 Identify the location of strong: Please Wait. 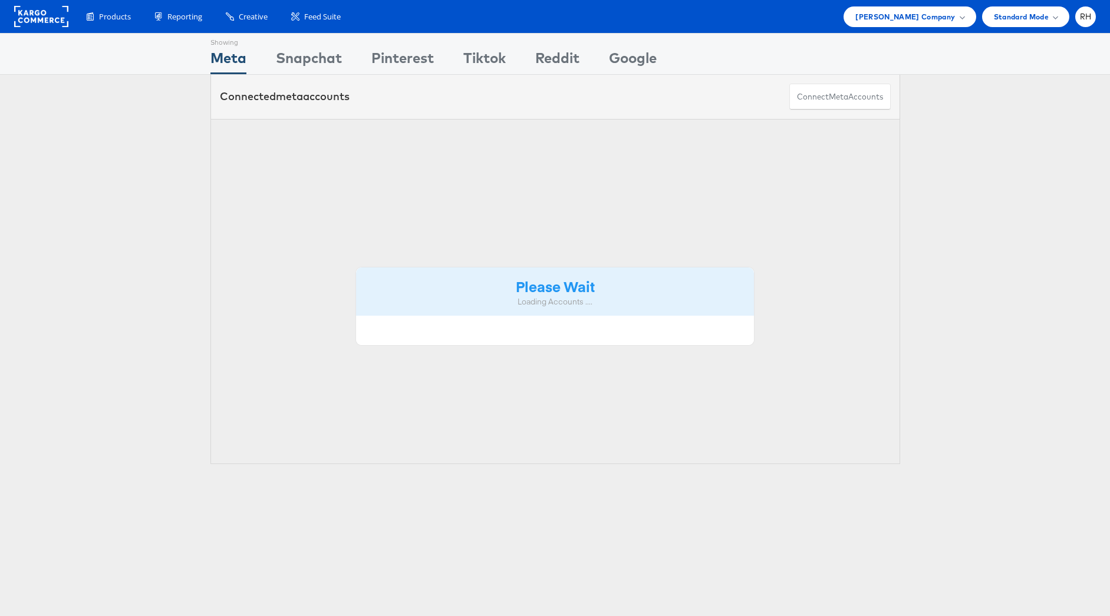
(555, 286).